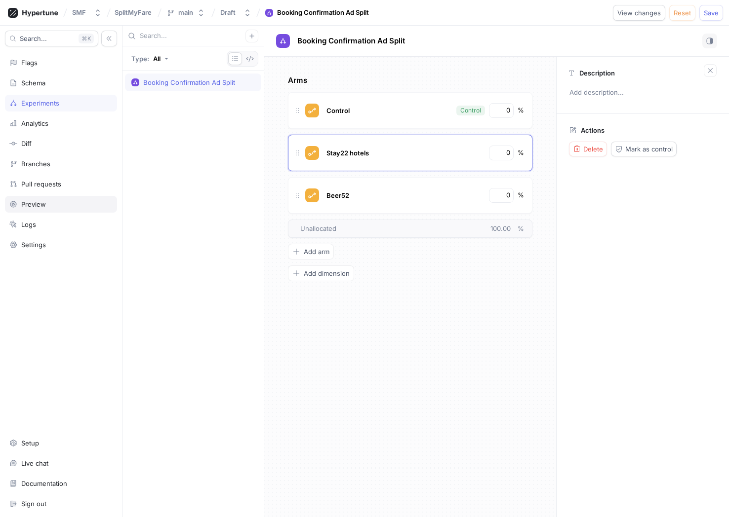  I want to click on p: Actions, so click(593, 130).